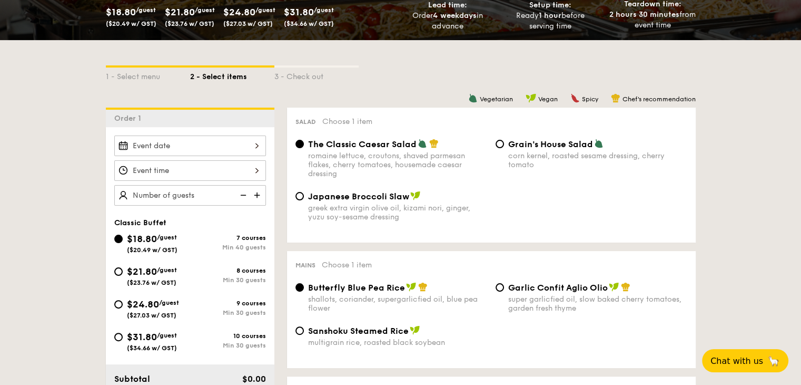  I want to click on span: Vegetarian, so click(496, 99).